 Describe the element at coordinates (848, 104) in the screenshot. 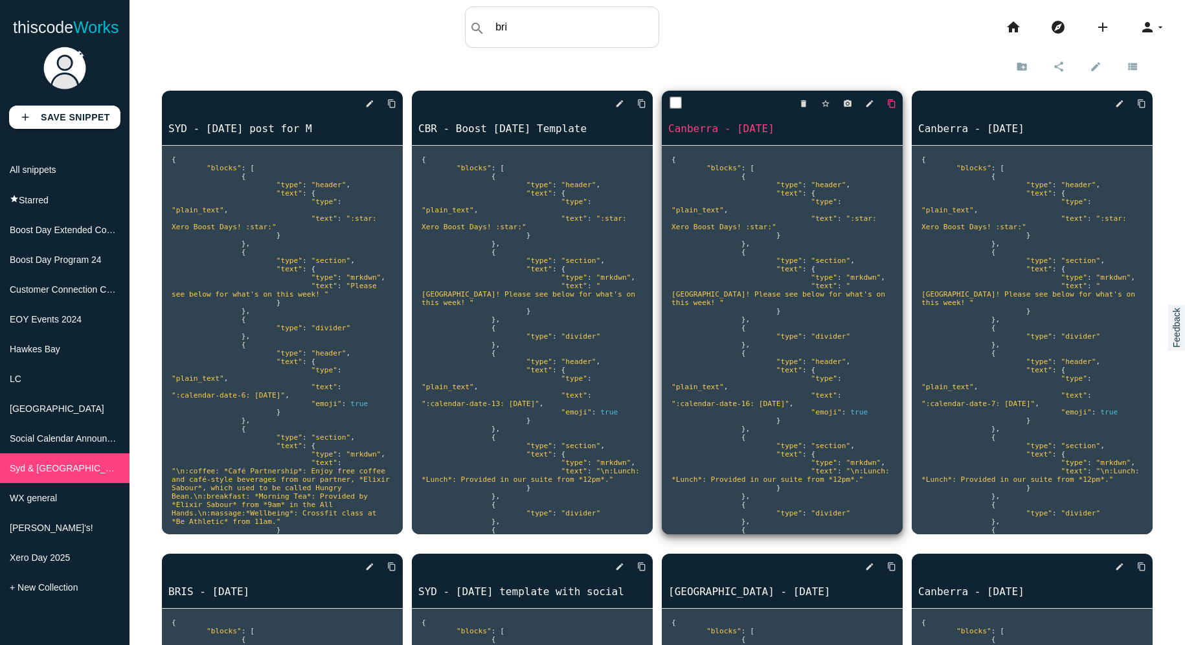

I see `i: photo_camera` at that location.